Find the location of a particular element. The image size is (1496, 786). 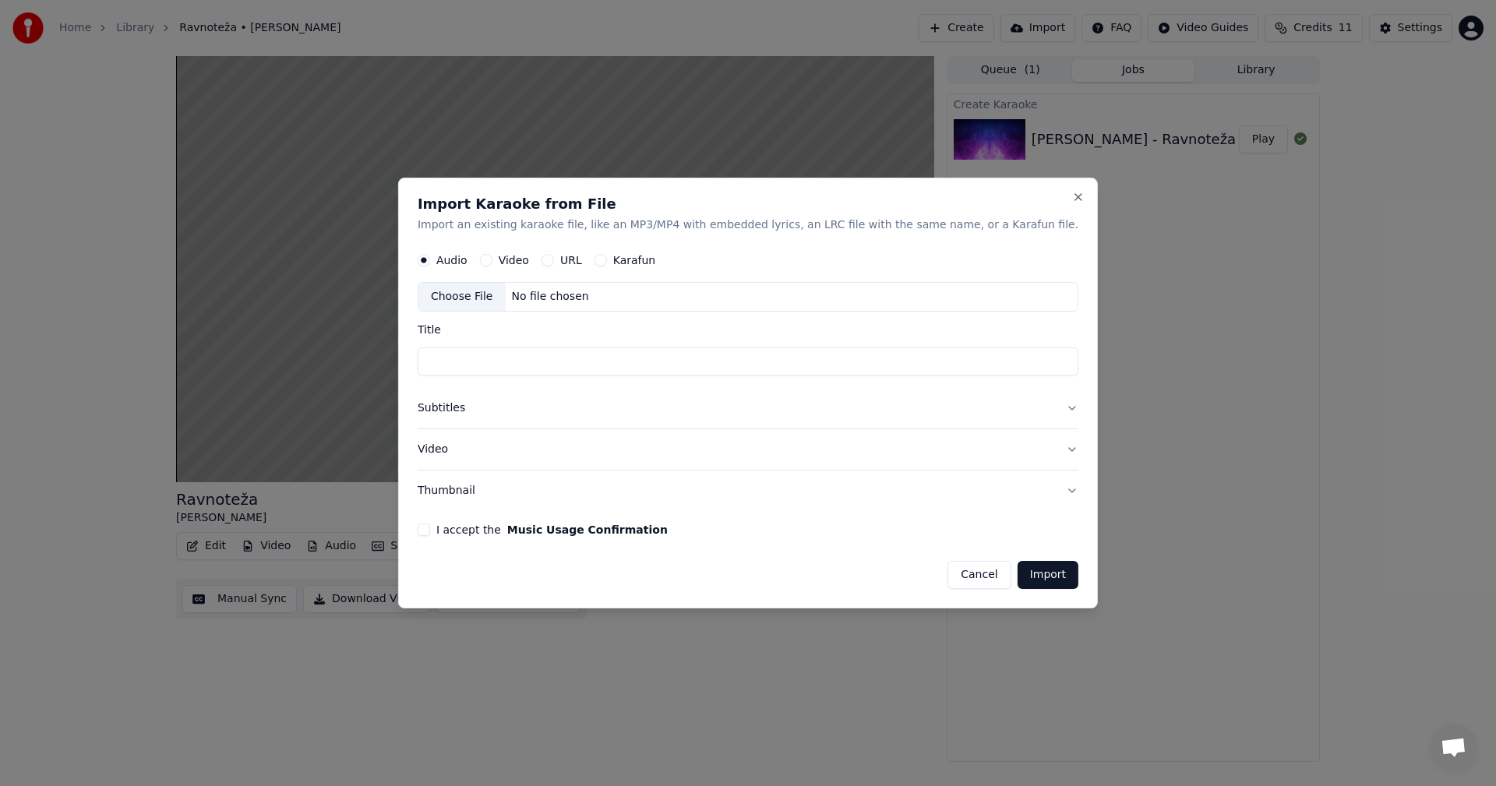

label: I accept the is located at coordinates (552, 530).